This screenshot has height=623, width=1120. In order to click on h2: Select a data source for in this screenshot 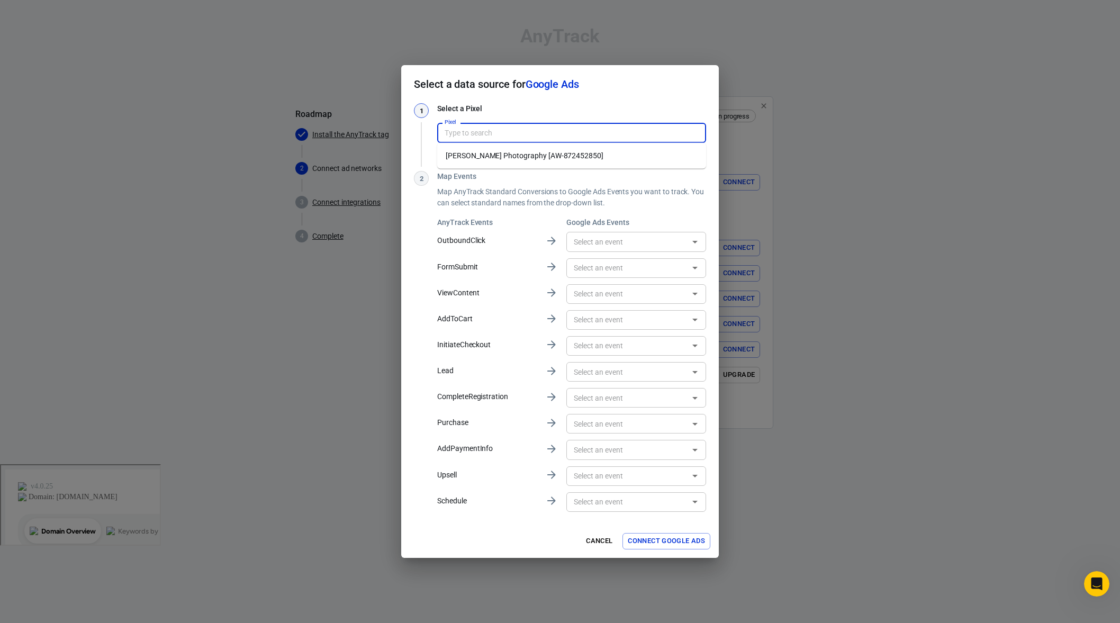, I will do `click(560, 84)`.